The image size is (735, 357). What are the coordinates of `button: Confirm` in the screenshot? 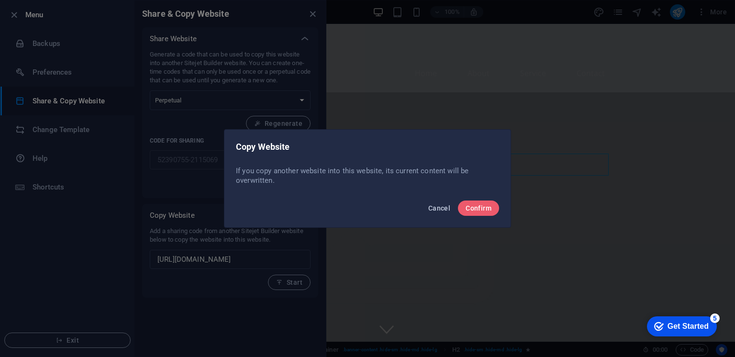 It's located at (479, 208).